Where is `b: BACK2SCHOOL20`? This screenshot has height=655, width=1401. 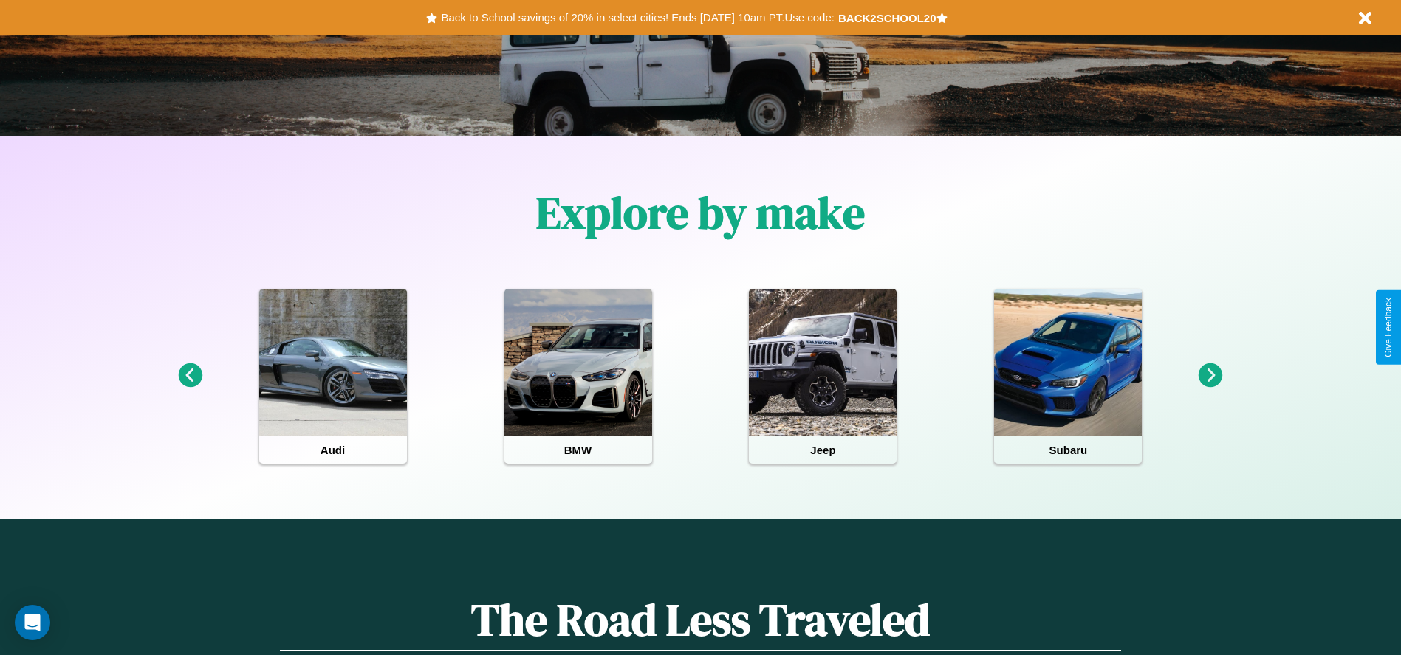
b: BACK2SCHOOL20 is located at coordinates (887, 18).